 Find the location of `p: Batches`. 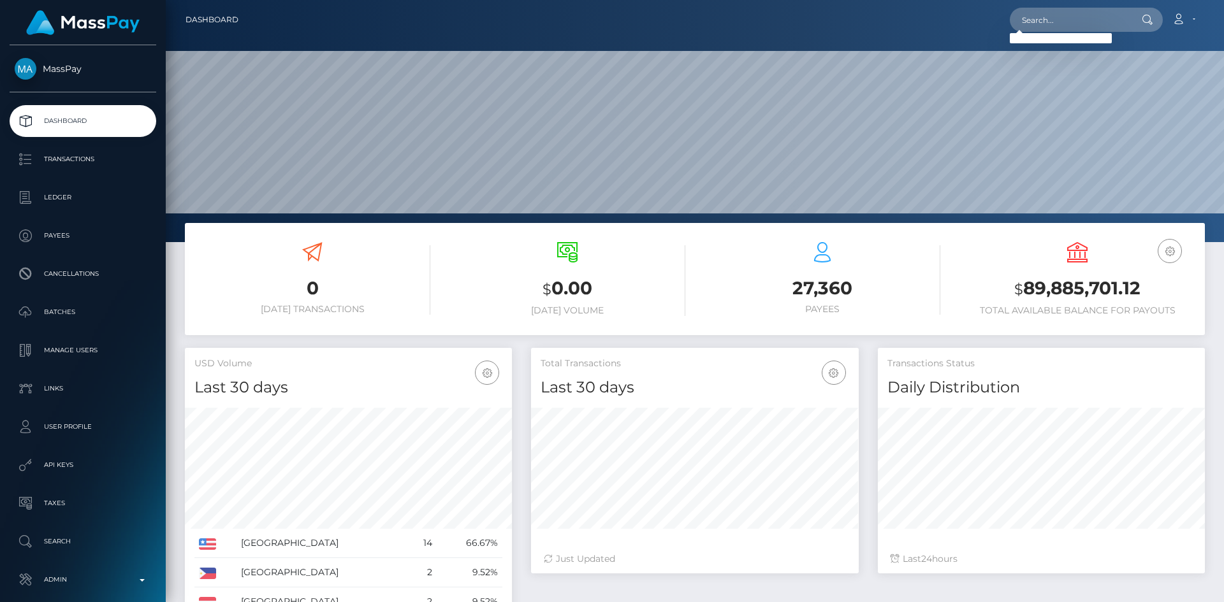

p: Batches is located at coordinates (83, 312).